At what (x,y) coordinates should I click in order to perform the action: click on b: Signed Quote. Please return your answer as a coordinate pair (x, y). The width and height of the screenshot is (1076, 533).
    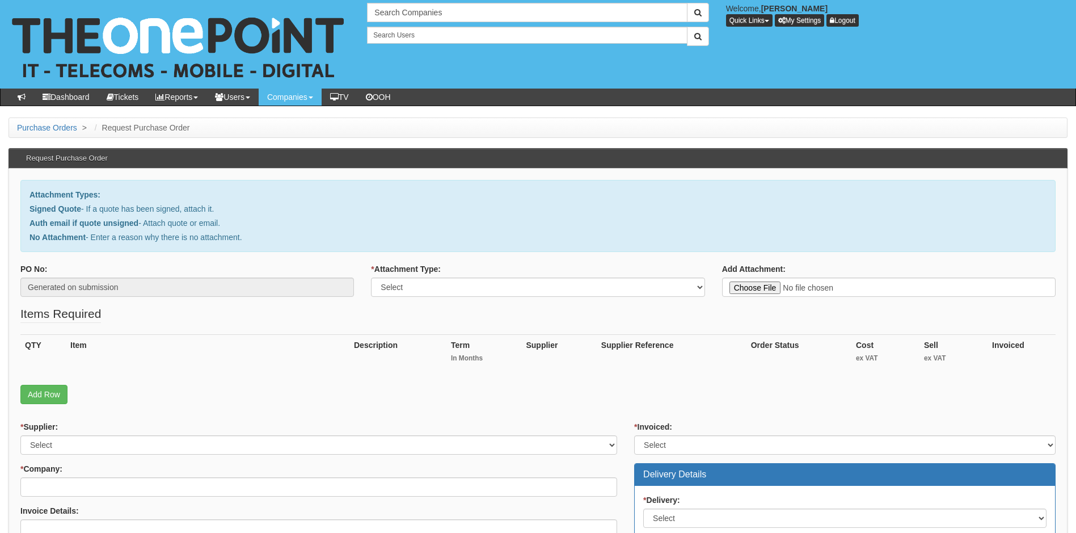
    Looking at the image, I should click on (55, 209).